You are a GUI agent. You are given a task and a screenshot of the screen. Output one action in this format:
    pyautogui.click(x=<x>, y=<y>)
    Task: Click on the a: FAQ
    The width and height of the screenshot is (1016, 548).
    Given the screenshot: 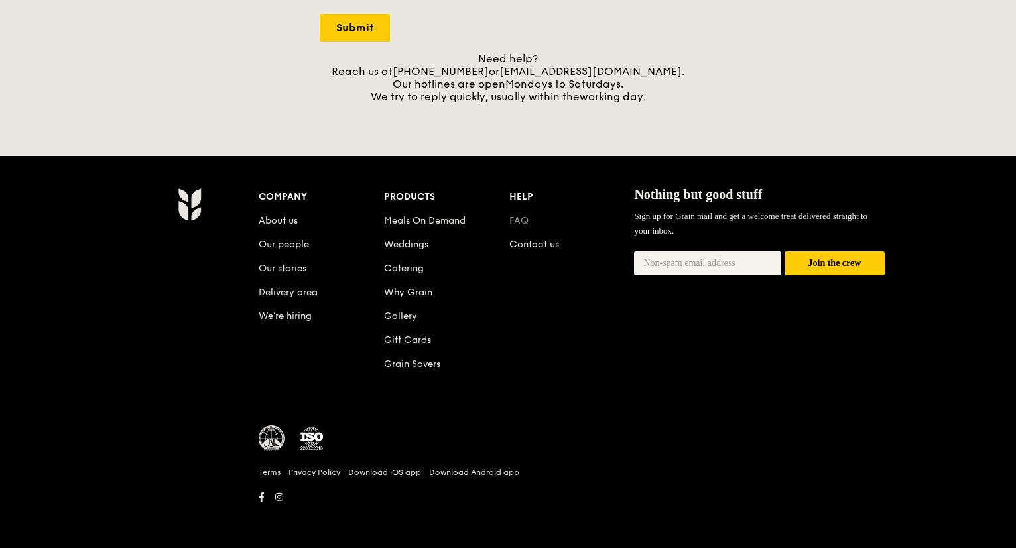 What is the action you would take?
    pyautogui.click(x=518, y=220)
    